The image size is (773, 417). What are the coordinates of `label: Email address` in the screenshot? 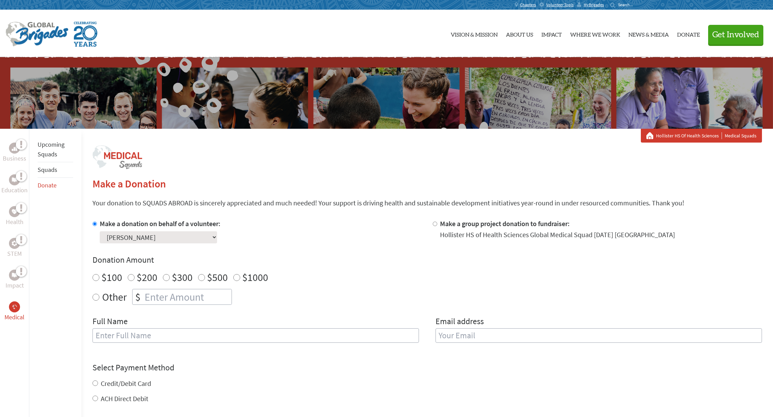 It's located at (459, 322).